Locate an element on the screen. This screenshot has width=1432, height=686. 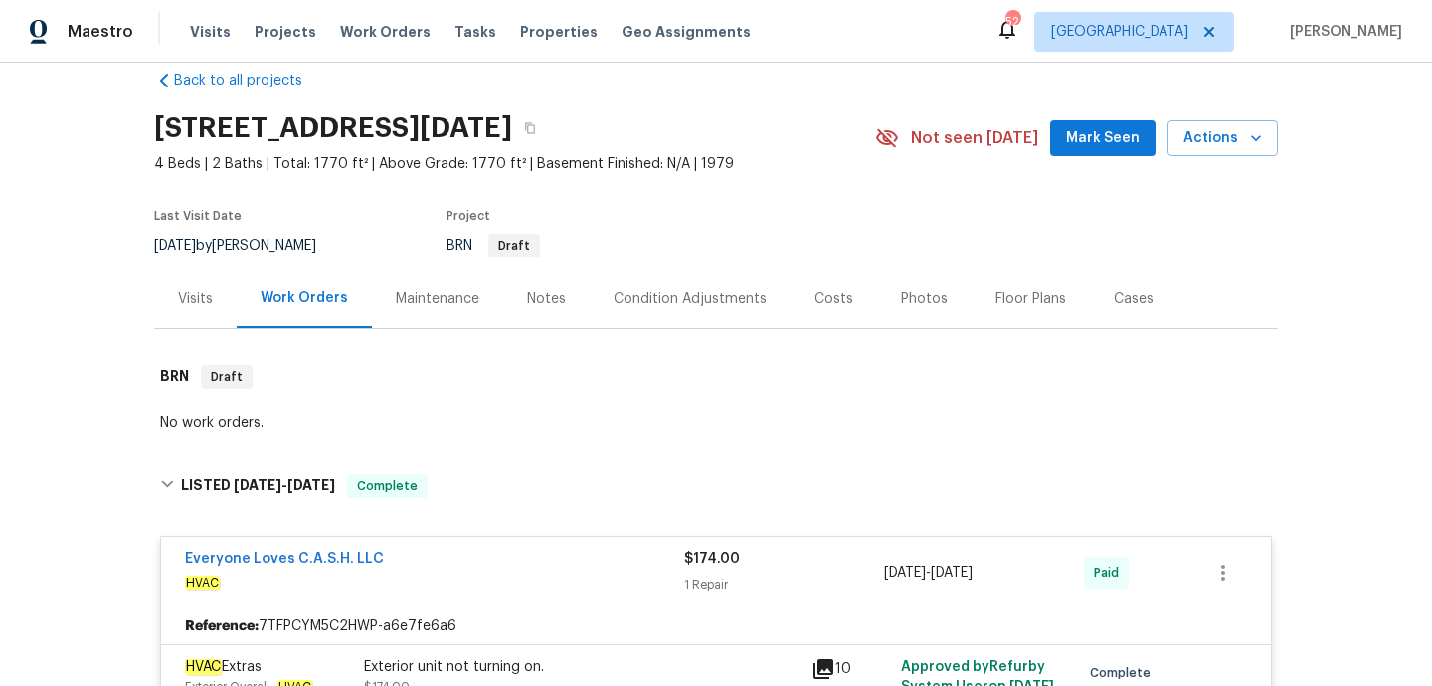
button: Actions is located at coordinates (1222, 138).